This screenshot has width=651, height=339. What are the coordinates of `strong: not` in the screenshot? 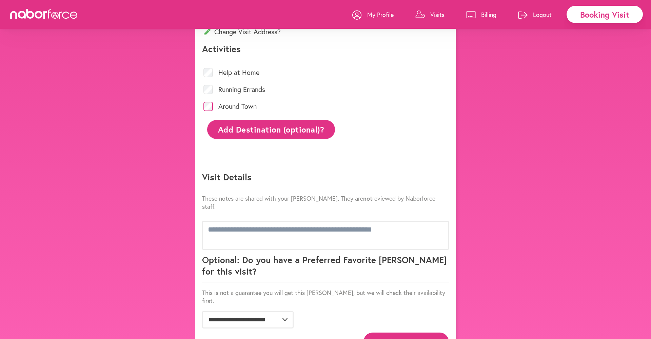 It's located at (367, 198).